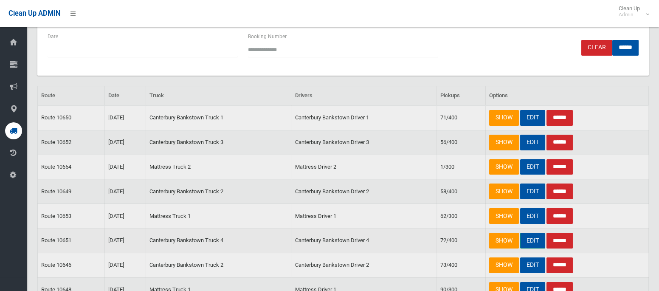 Image resolution: width=659 pixels, height=291 pixels. Describe the element at coordinates (218, 216) in the screenshot. I see `td: Mattress Truck 1` at that location.